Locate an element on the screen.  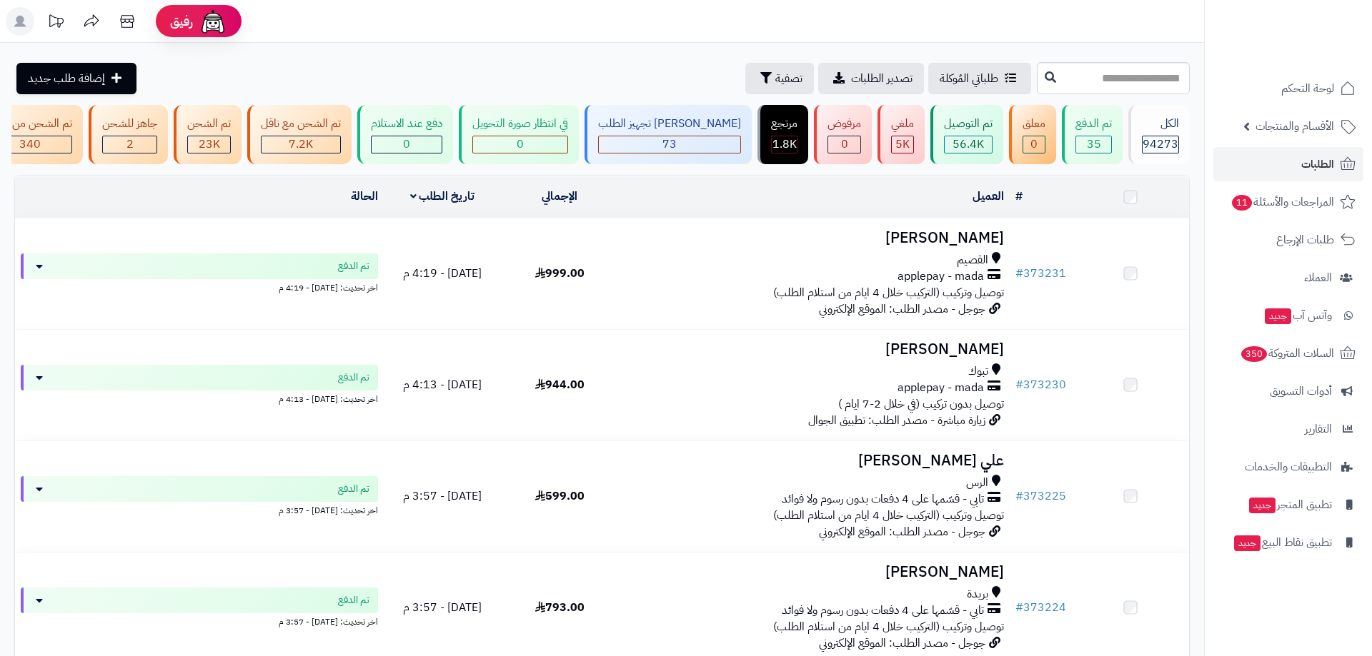
span: 73 is located at coordinates (669, 144).